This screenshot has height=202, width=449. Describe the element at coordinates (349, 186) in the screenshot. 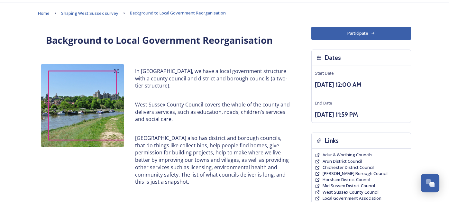

I see `a: Mid Sussex District Council` at that location.